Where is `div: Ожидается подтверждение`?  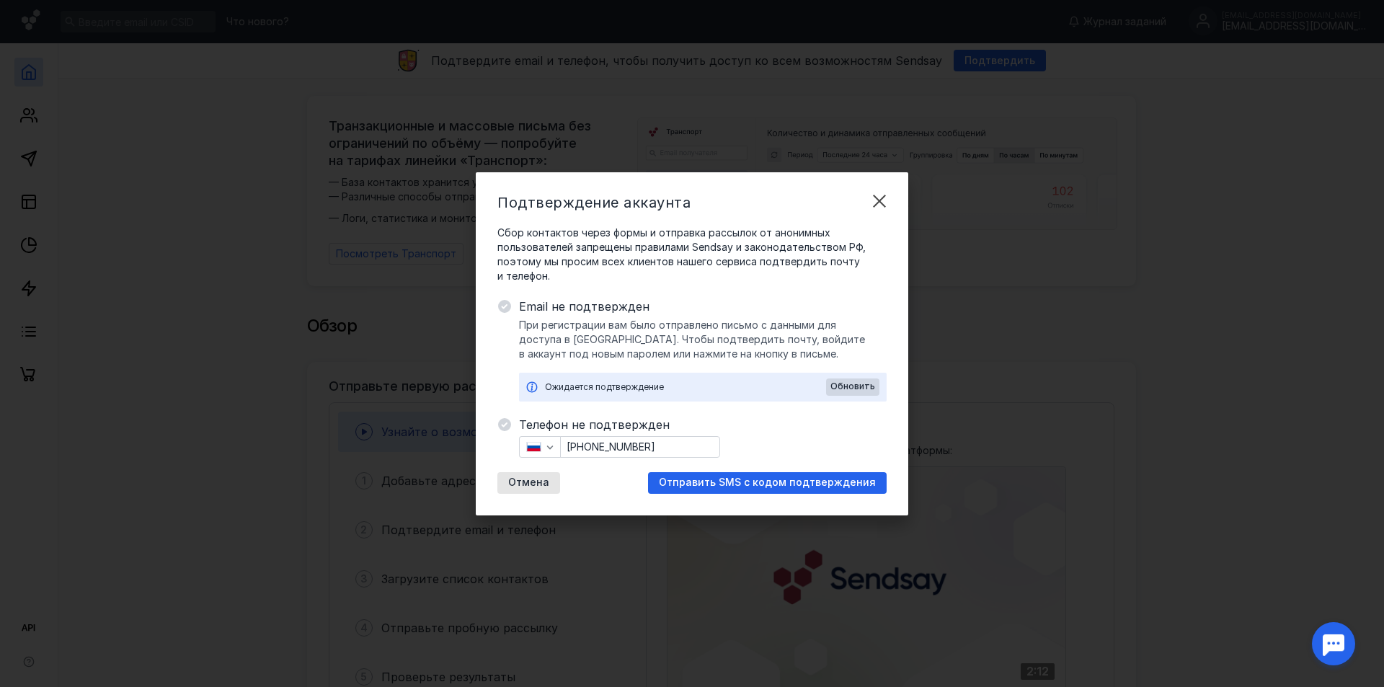 div: Ожидается подтверждение is located at coordinates (686, 387).